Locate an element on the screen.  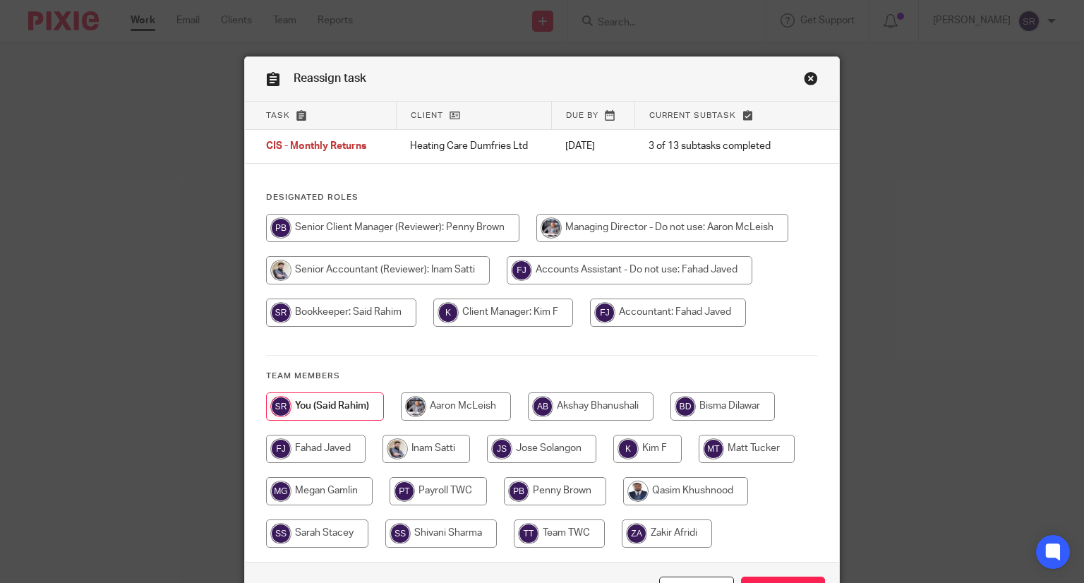
td: 3 of 13 subtasks completed is located at coordinates (714, 147).